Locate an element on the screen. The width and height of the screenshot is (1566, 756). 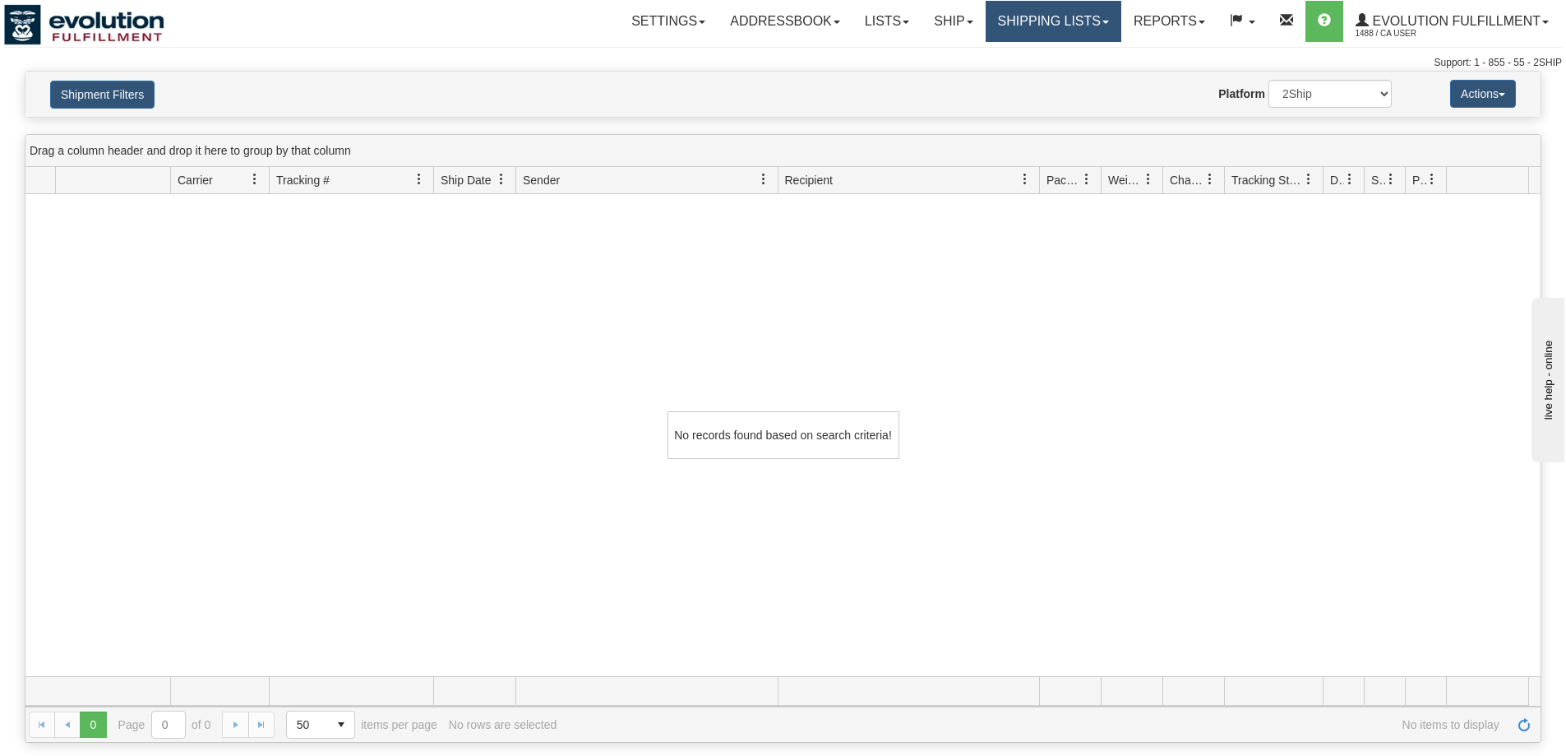
a: Sender filter column settings is located at coordinates (764, 179).